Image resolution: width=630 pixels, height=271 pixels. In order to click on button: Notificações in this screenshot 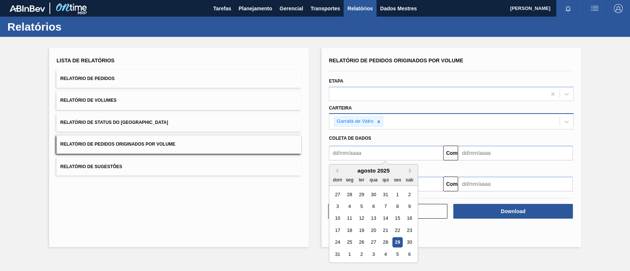, I will do `click(568, 8)`.